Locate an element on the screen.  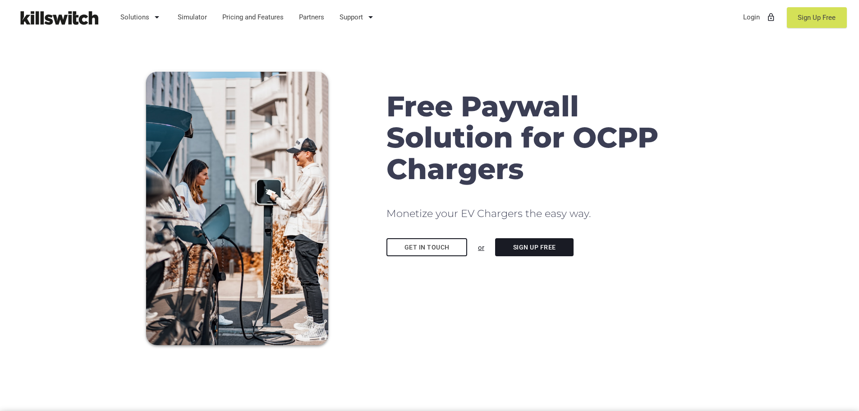
a: Pricing and Features is located at coordinates (253, 17).